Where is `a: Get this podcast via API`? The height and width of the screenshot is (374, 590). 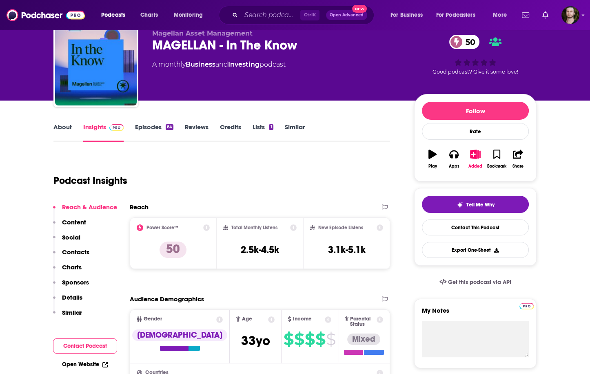
a: Get this podcast via API is located at coordinates (476, 282).